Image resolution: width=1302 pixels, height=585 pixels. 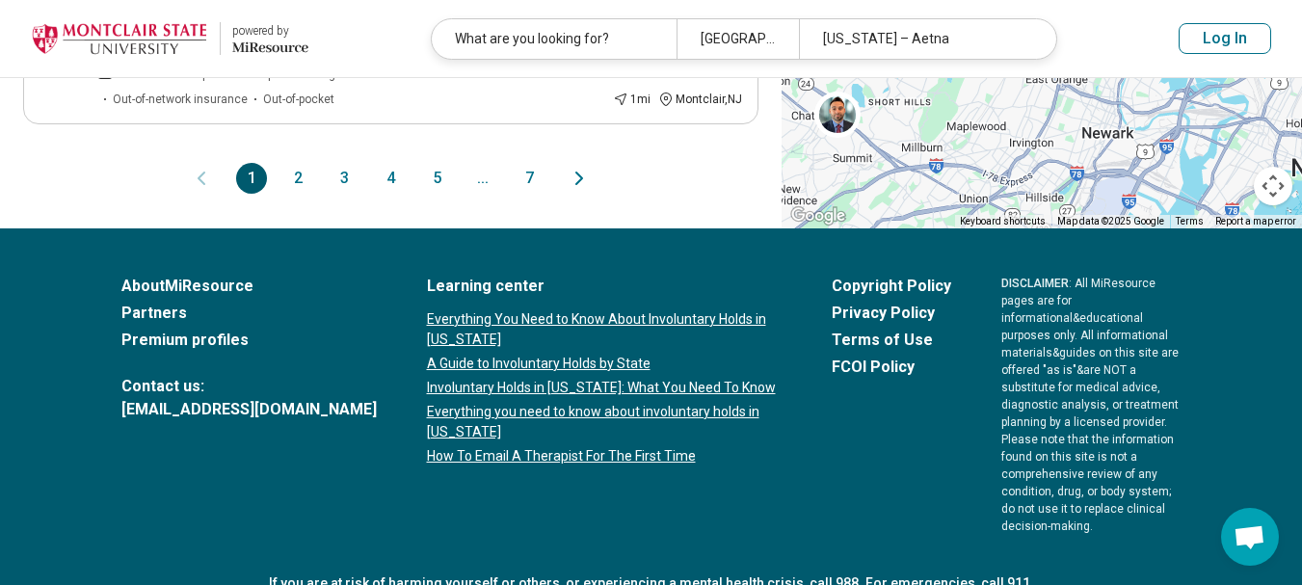 What do you see at coordinates (891, 340) in the screenshot?
I see `a: Terms of Use` at bounding box center [891, 340].